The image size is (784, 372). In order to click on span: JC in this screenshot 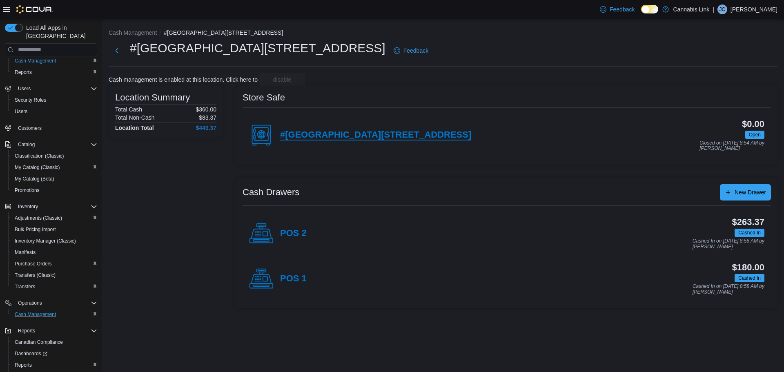, I will do `click(722, 9)`.